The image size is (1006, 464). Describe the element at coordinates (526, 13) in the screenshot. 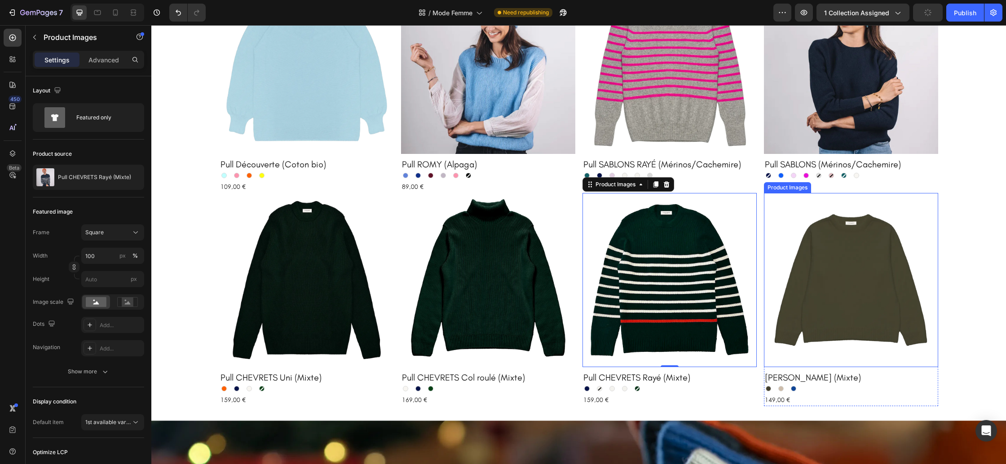

I see `span: Need republishing` at that location.